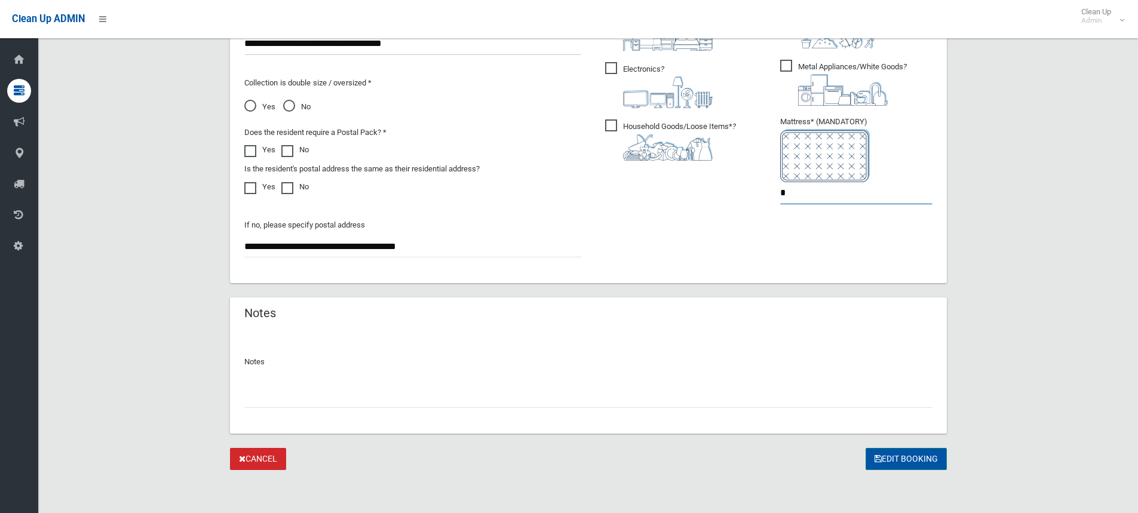 The width and height of the screenshot is (1138, 513). Describe the element at coordinates (1099, 16) in the screenshot. I see `span: Clean Up` at that location.